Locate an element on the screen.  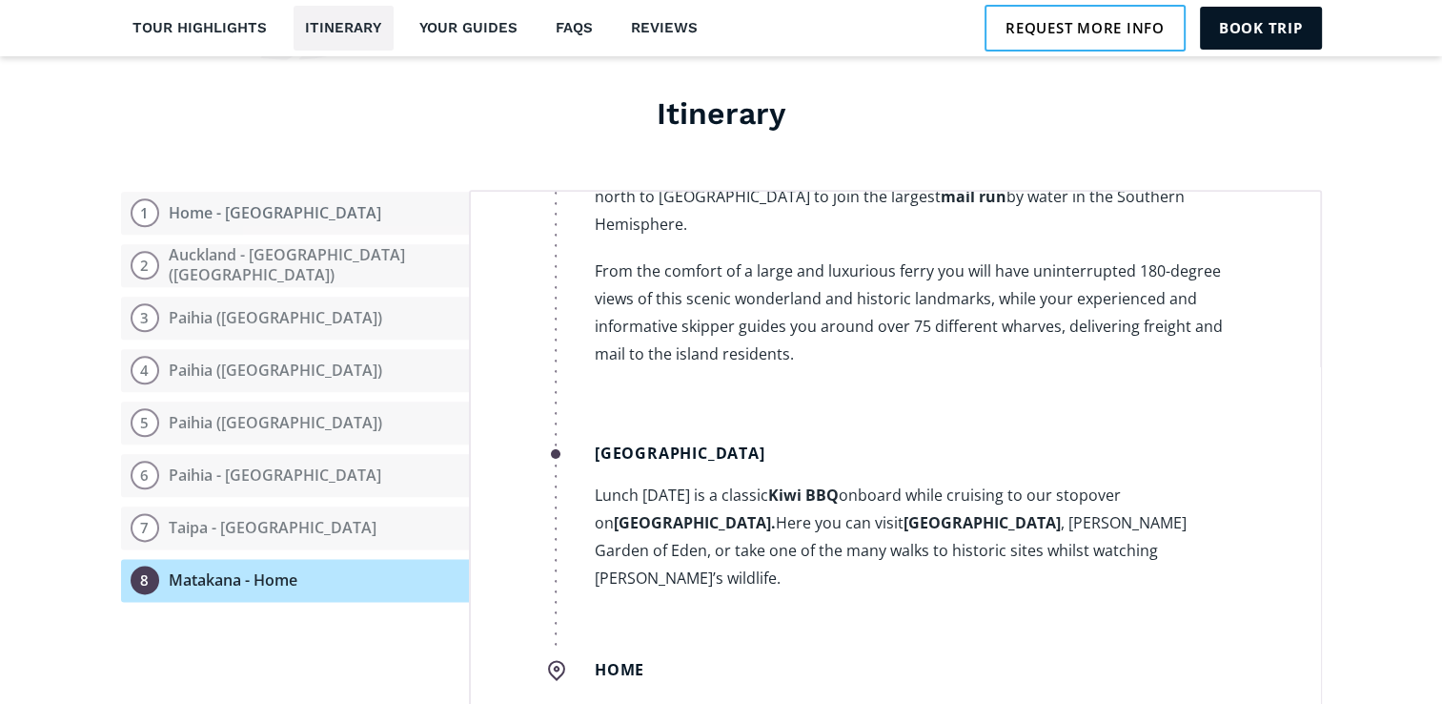
h5: Home is located at coordinates (919, 669).